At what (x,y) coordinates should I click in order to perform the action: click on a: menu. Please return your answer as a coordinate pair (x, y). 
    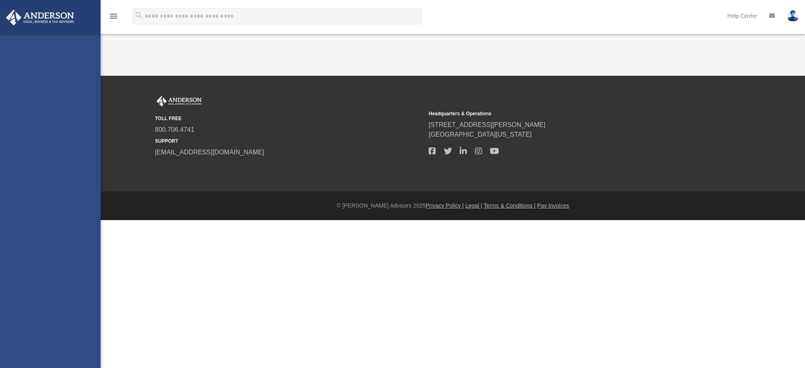
    Looking at the image, I should click on (114, 18).